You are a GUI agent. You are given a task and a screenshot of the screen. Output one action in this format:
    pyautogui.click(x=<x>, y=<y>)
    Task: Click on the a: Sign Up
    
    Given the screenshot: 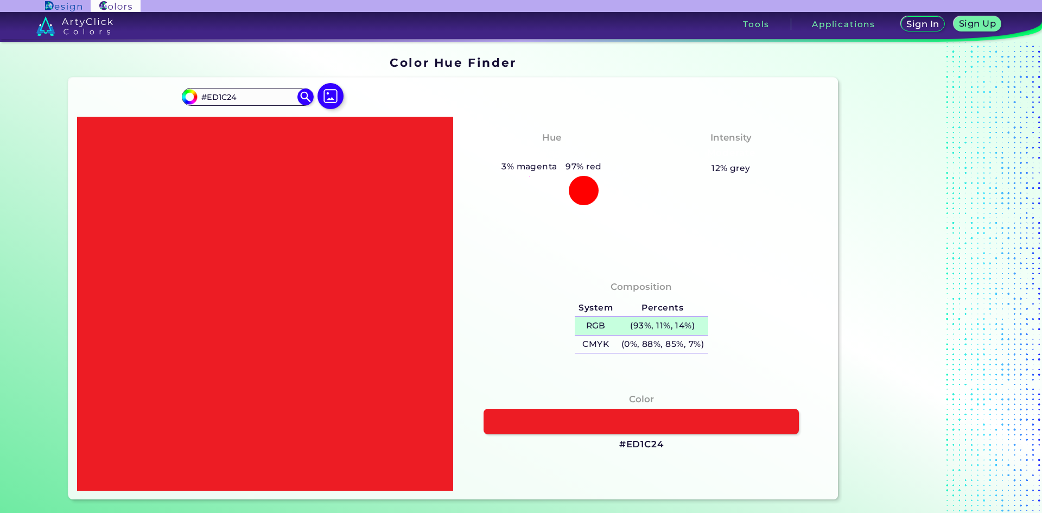 What is the action you would take?
    pyautogui.click(x=978, y=24)
    